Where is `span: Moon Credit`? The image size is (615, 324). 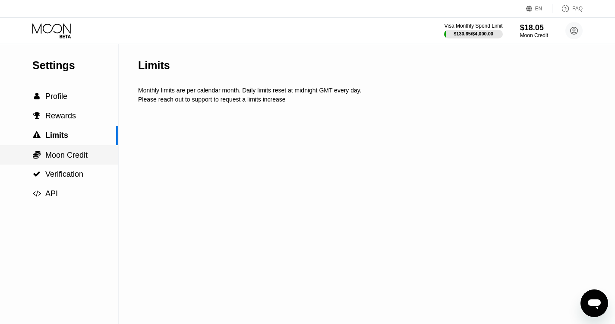
span: Moon Credit is located at coordinates (67, 155).